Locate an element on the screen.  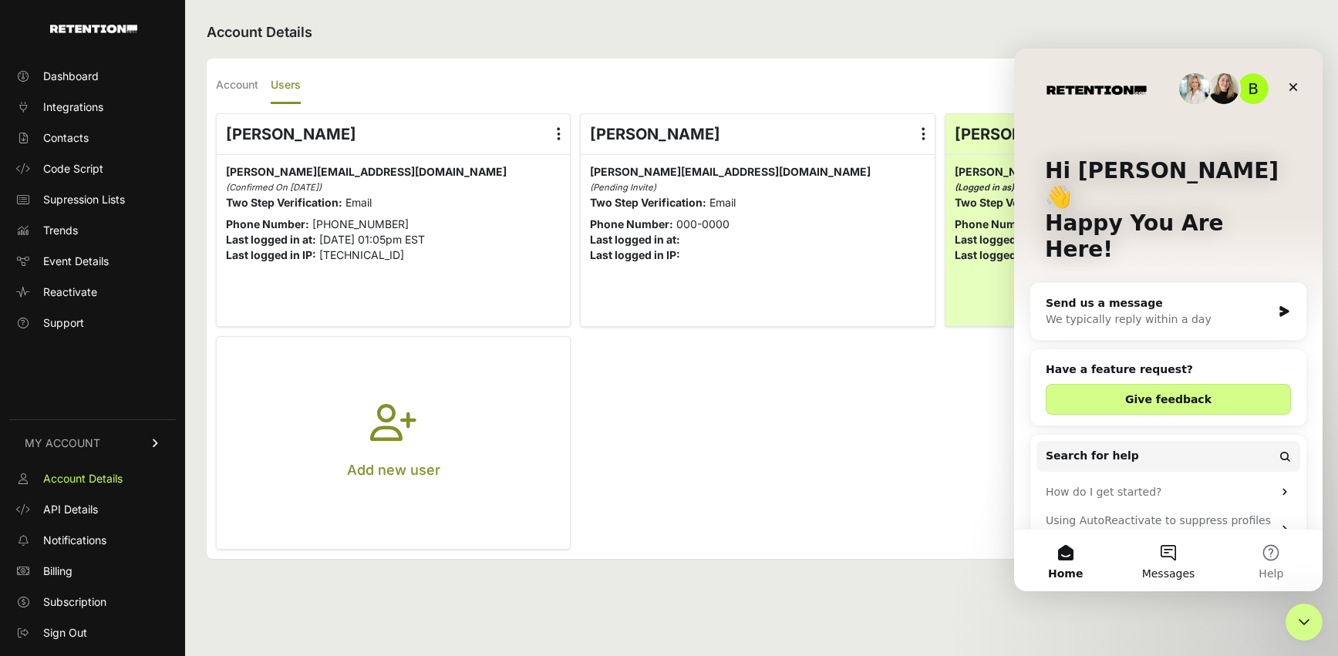
button: Give feedback is located at coordinates (154, 351).